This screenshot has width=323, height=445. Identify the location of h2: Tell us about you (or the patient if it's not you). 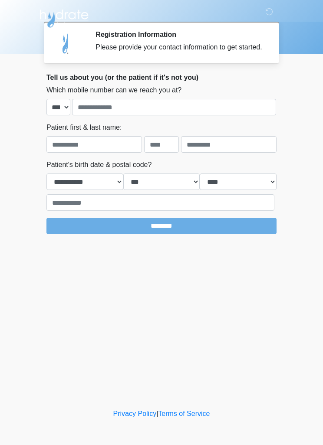
(161, 77).